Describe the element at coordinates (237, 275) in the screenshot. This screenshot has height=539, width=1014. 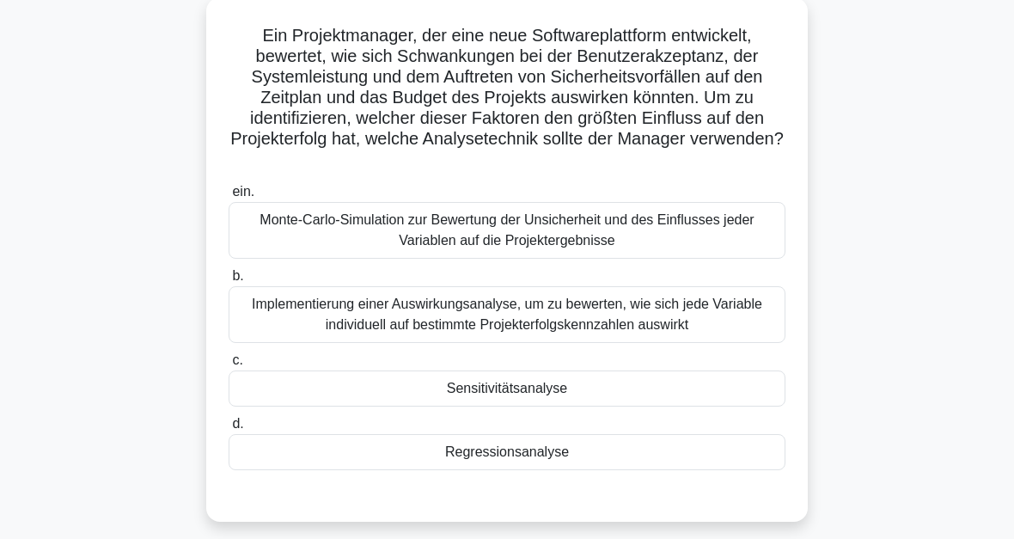
I see `span: b.` at that location.